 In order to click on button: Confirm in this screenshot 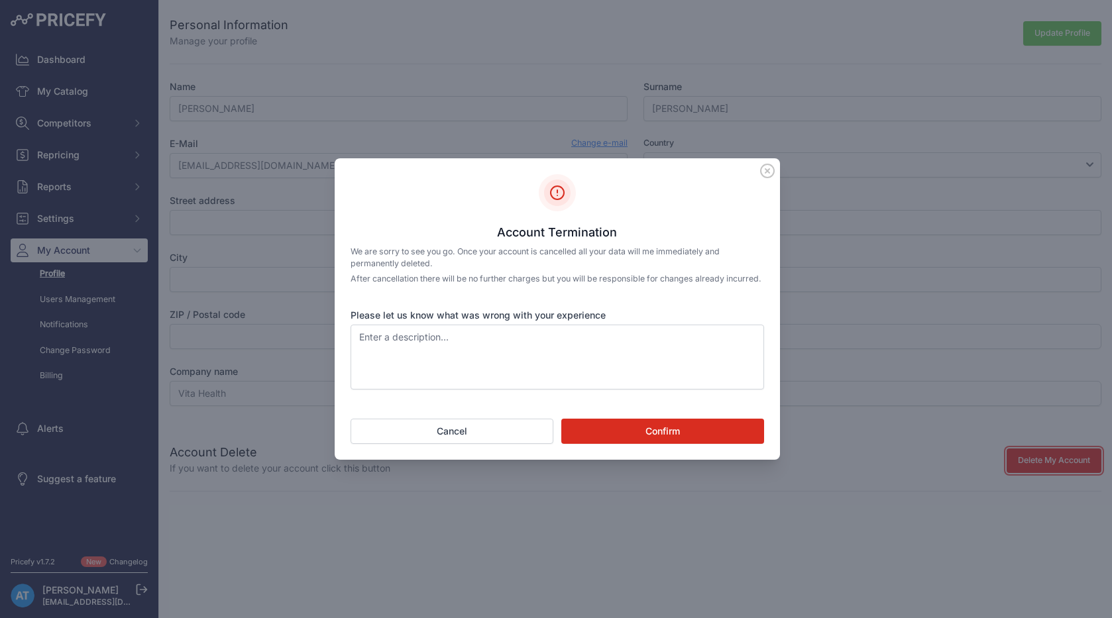, I will do `click(663, 431)`.